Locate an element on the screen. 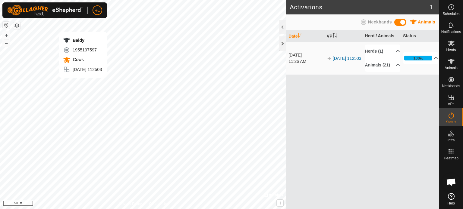  span: 1 is located at coordinates (431, 7).